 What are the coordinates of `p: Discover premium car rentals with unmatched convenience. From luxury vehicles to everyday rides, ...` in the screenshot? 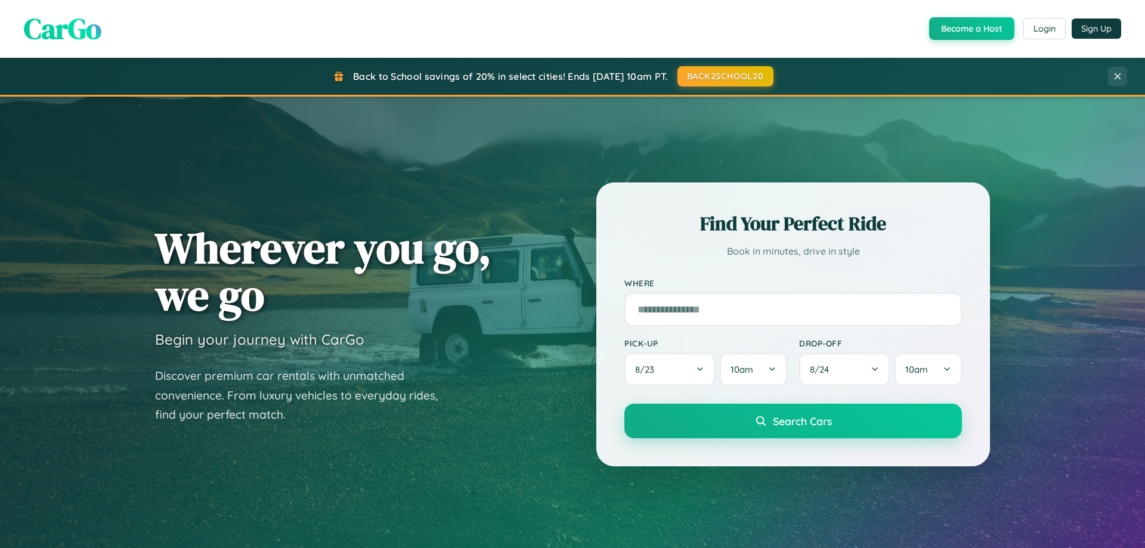 It's located at (304, 395).